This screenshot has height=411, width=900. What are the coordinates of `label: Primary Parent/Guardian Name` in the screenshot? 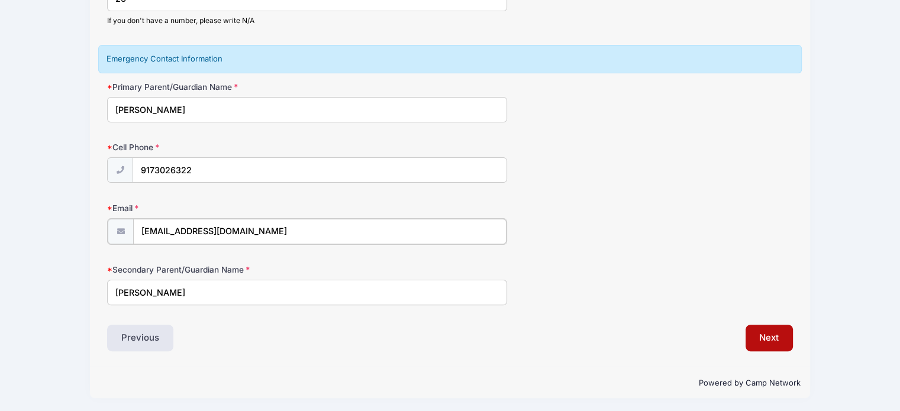 It's located at (221, 87).